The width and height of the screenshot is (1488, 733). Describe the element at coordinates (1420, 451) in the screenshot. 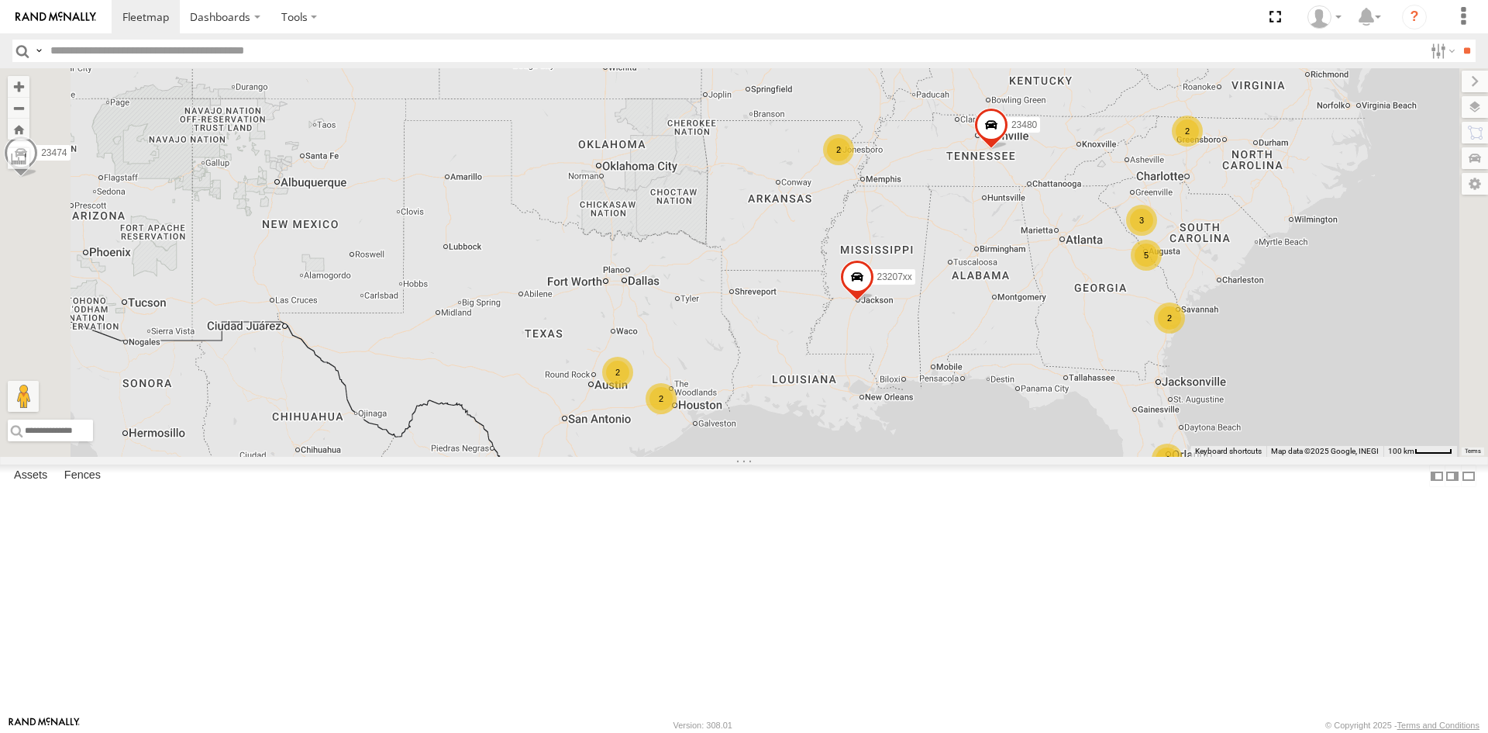

I see `button: Map Scale: 100 km per 45 pixels` at that location.